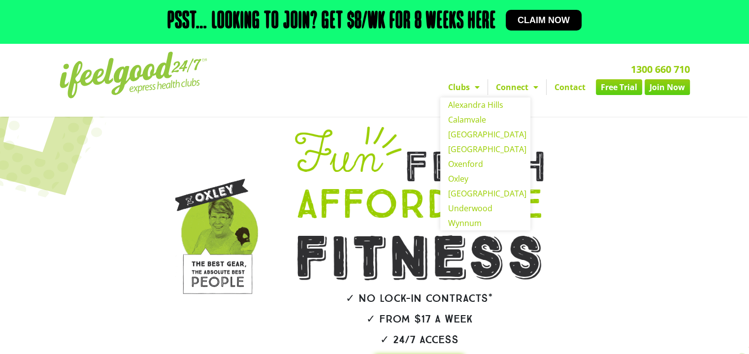  What do you see at coordinates (570, 87) in the screenshot?
I see `a: Contact` at bounding box center [570, 87].